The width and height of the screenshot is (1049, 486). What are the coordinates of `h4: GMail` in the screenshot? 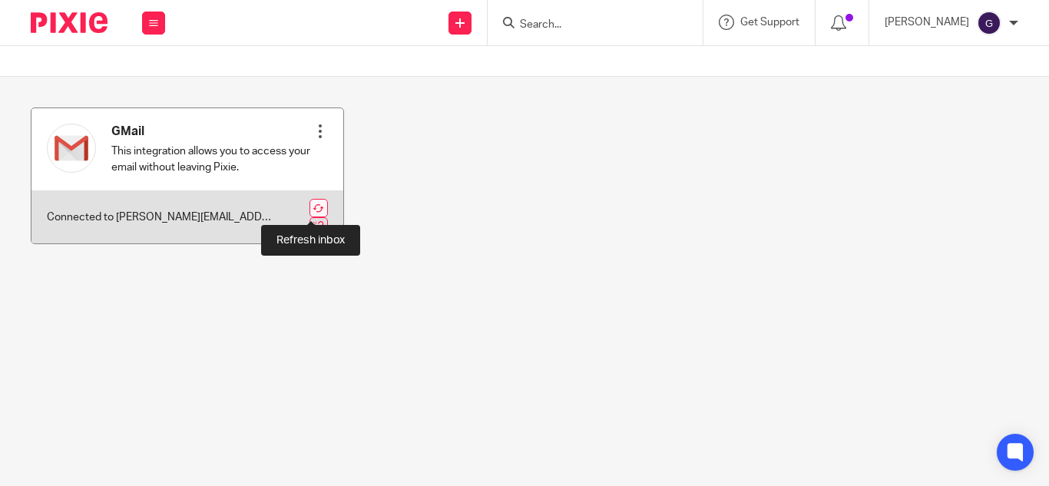 It's located at (212, 131).